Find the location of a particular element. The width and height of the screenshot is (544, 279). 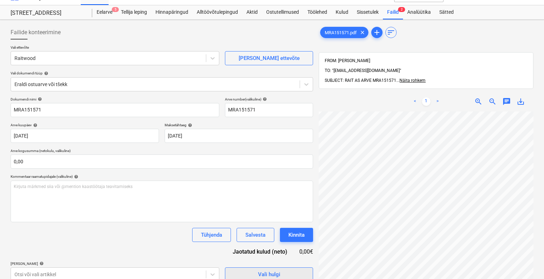

div: Hinnapäringud is located at coordinates (172, 12).